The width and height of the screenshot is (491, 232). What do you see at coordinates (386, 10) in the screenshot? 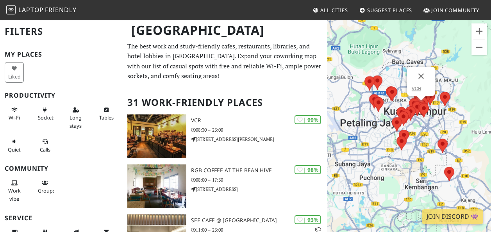
I see `a: Suggest Places` at bounding box center [386, 10].